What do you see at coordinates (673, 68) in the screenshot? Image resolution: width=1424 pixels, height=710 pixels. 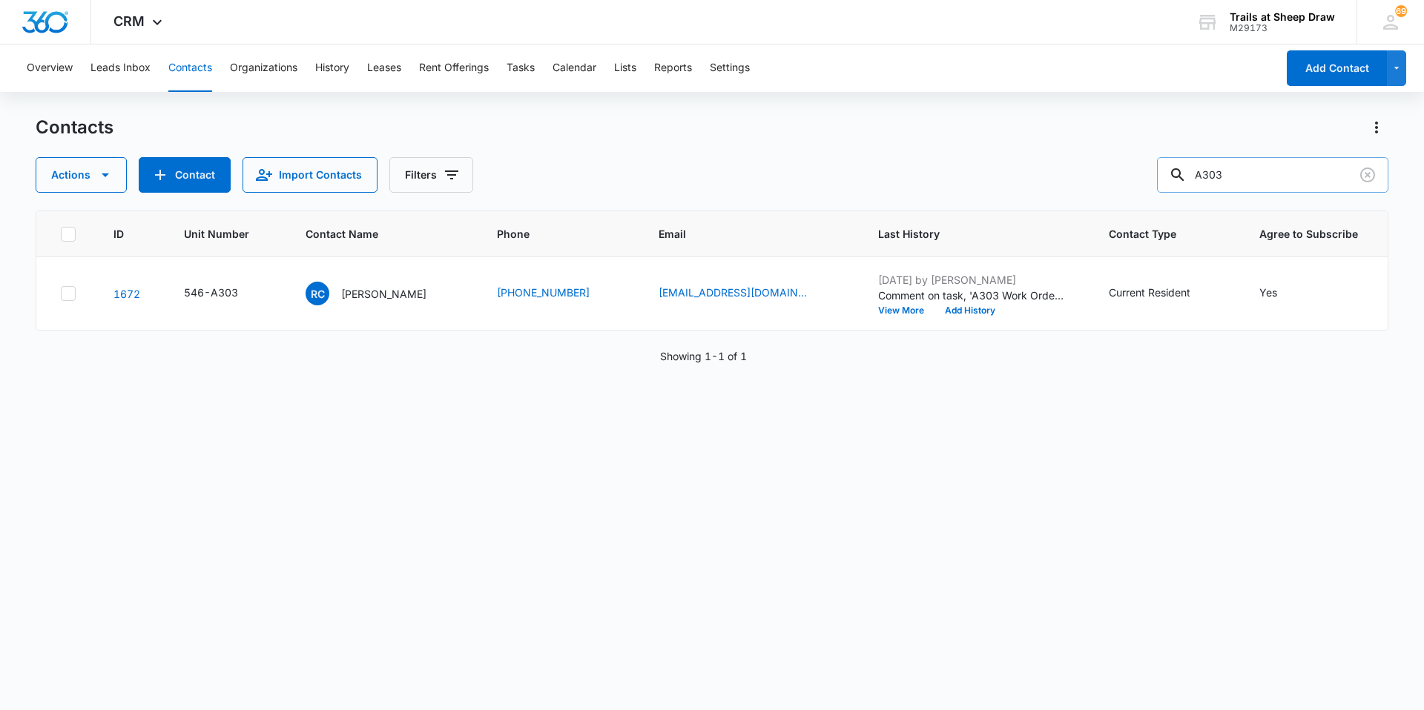 I see `button: Reports` at bounding box center [673, 68].